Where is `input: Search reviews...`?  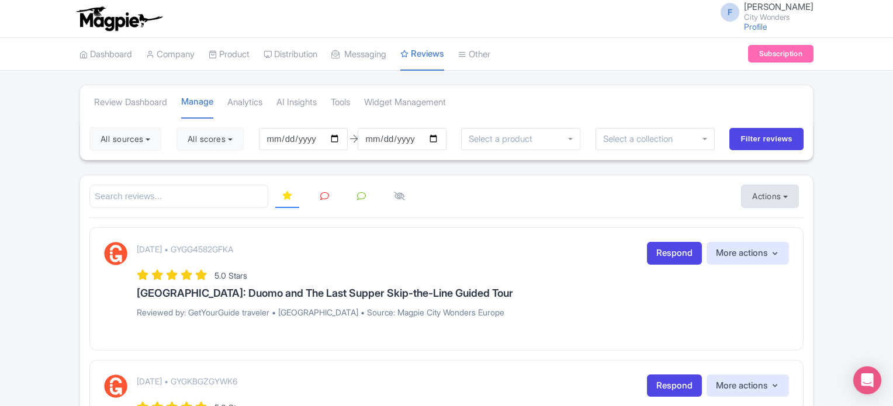 input: Search reviews... is located at coordinates (179, 196).